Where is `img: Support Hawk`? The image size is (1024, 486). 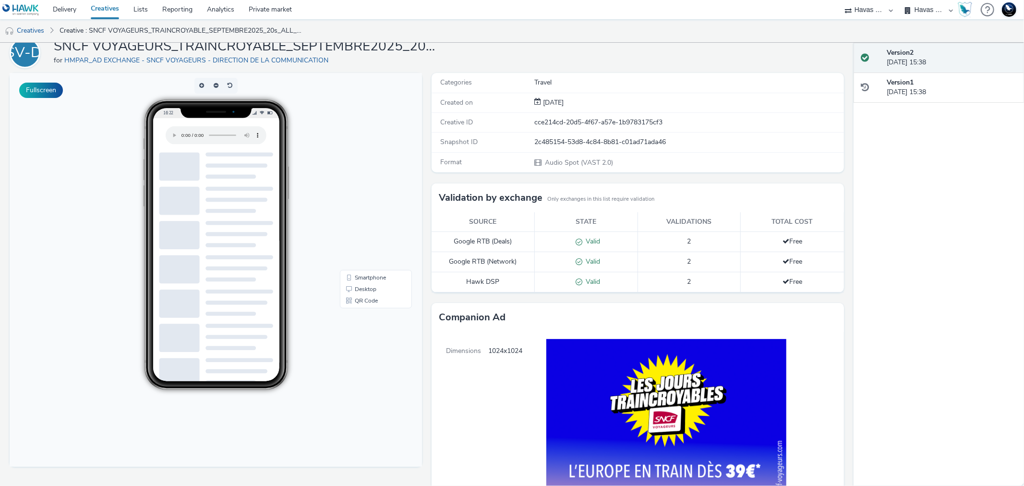 img: Support Hawk is located at coordinates (1009, 10).